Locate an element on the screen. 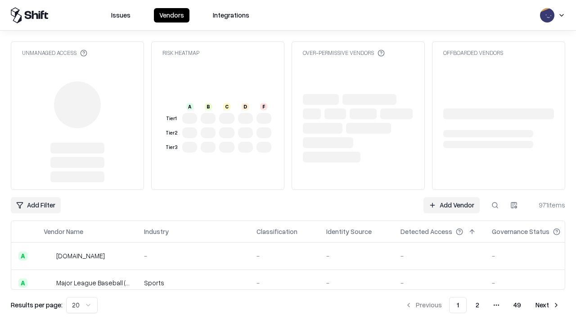 This screenshot has width=576, height=324. button: 49 is located at coordinates (517, 305).